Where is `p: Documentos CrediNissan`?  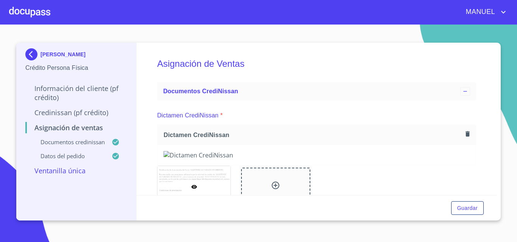 p: Documentos CrediNissan is located at coordinates (68, 142).